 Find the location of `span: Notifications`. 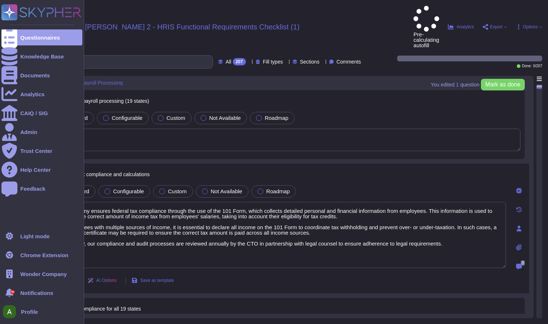

span: Notifications is located at coordinates (37, 292).